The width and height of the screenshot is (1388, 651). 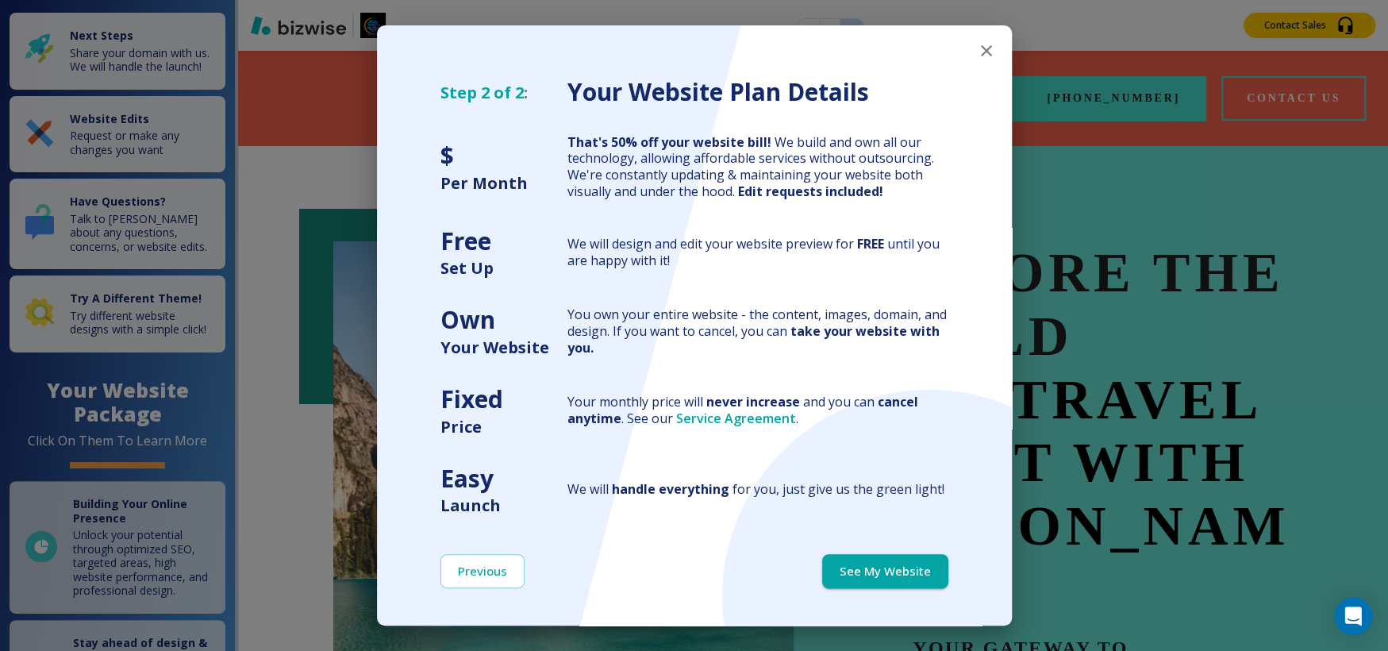 I want to click on div: We will design and edit your website preview for until you are happy with it!, so click(x=758, y=252).